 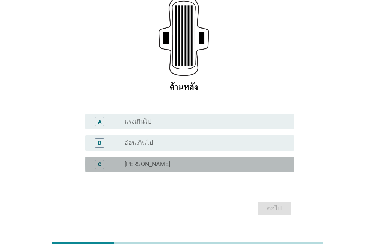 I want to click on label: อ่อนเกินไป, so click(x=139, y=143).